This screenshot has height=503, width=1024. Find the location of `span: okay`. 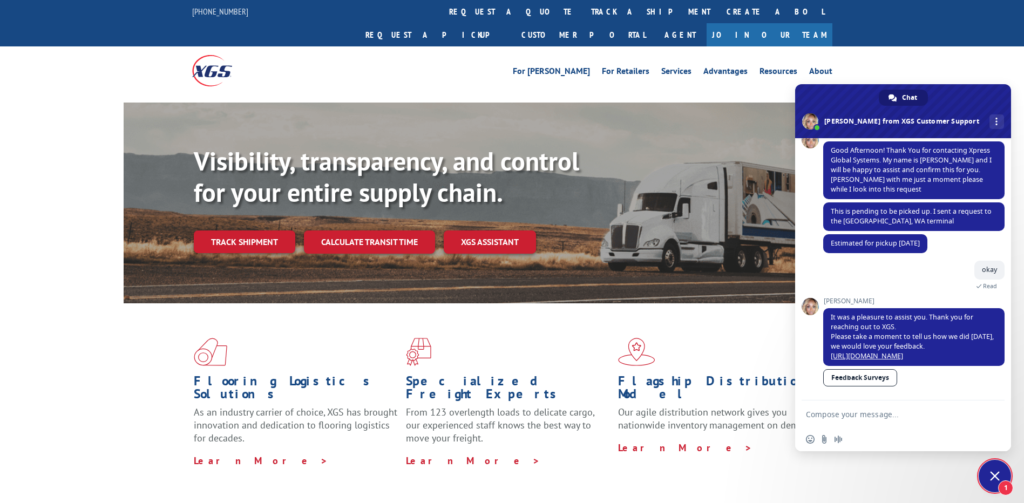

span: okay is located at coordinates (990, 269).